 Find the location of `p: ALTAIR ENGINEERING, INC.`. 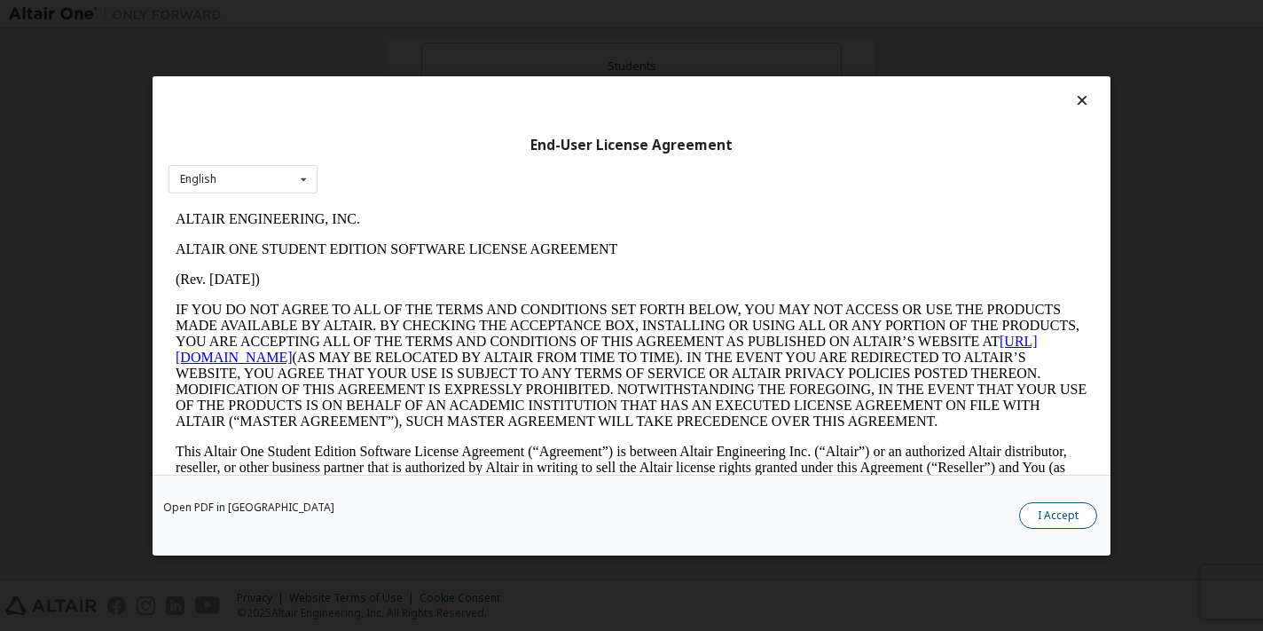

p: ALTAIR ENGINEERING, INC. is located at coordinates (463, 15).